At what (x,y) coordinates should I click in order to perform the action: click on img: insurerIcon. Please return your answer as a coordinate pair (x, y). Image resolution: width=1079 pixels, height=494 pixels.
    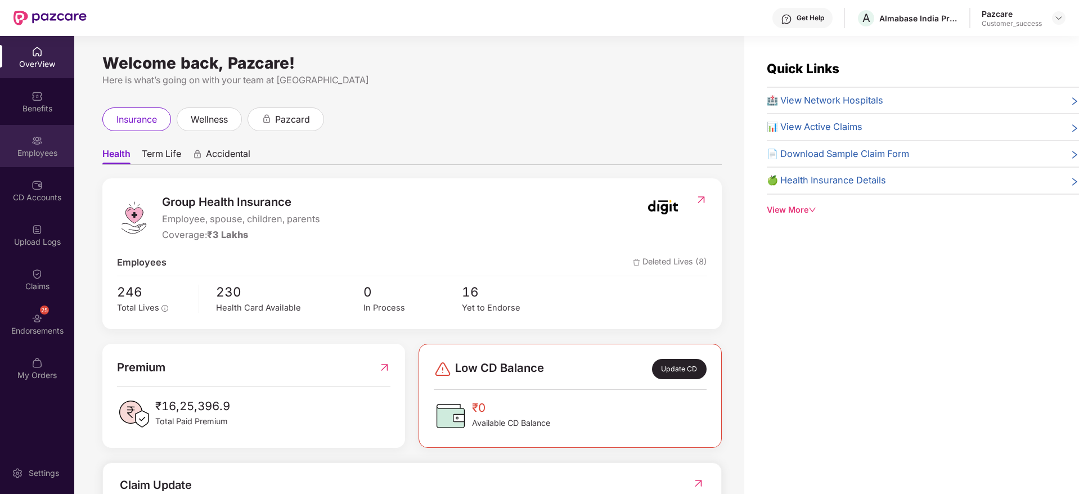
    Looking at the image, I should click on (663, 207).